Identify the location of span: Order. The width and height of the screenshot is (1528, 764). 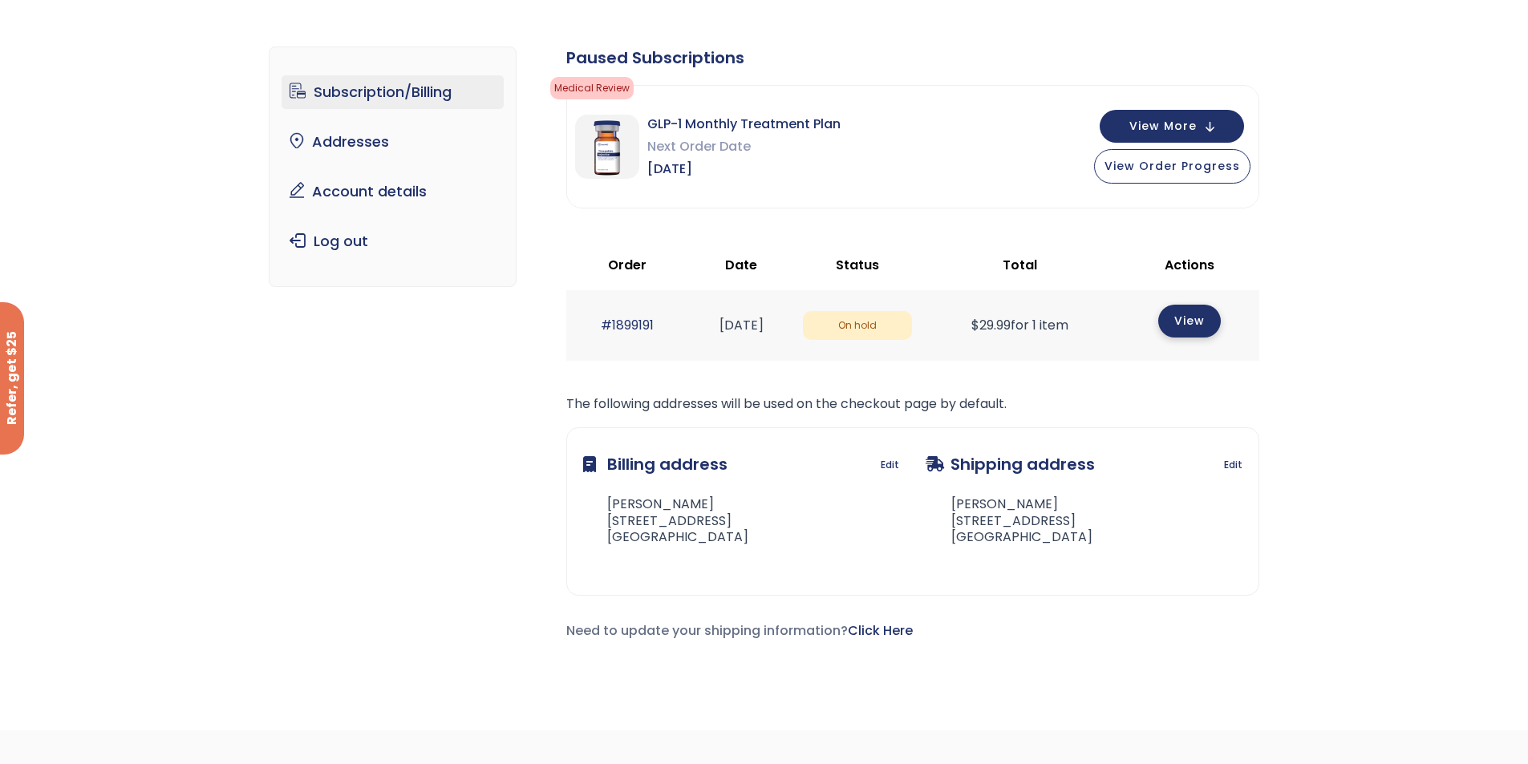
(627, 265).